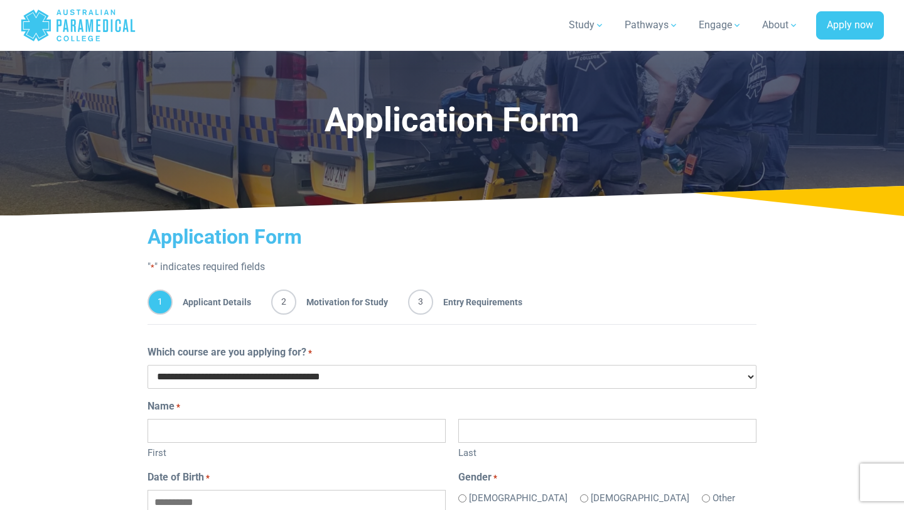 The width and height of the screenshot is (904, 510). Describe the element at coordinates (652, 25) in the screenshot. I see `a: Pathways` at that location.